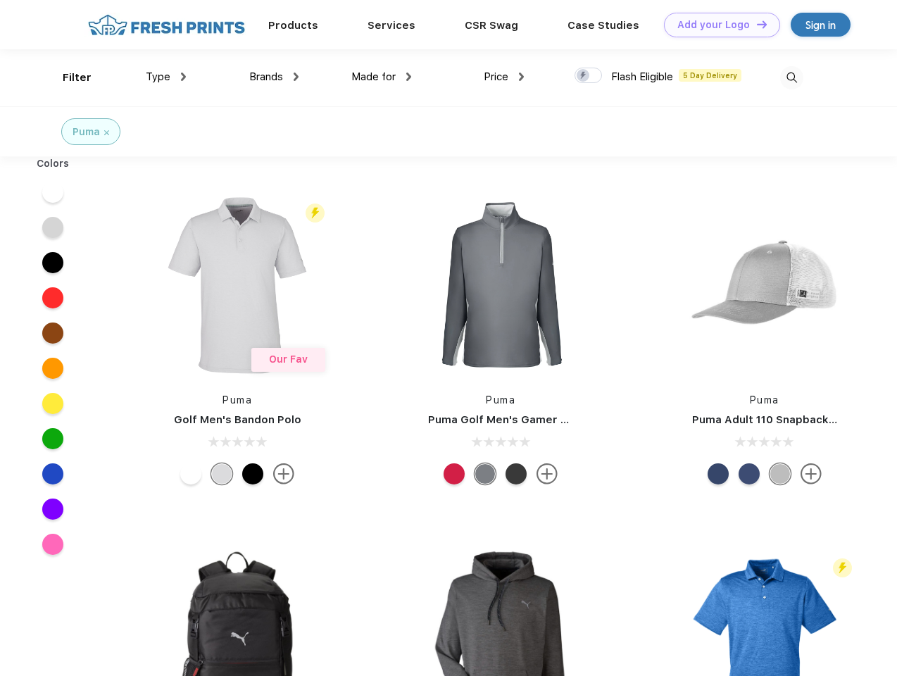 The image size is (897, 676). Describe the element at coordinates (485, 474) in the screenshot. I see `div: Quiet Shade` at that location.